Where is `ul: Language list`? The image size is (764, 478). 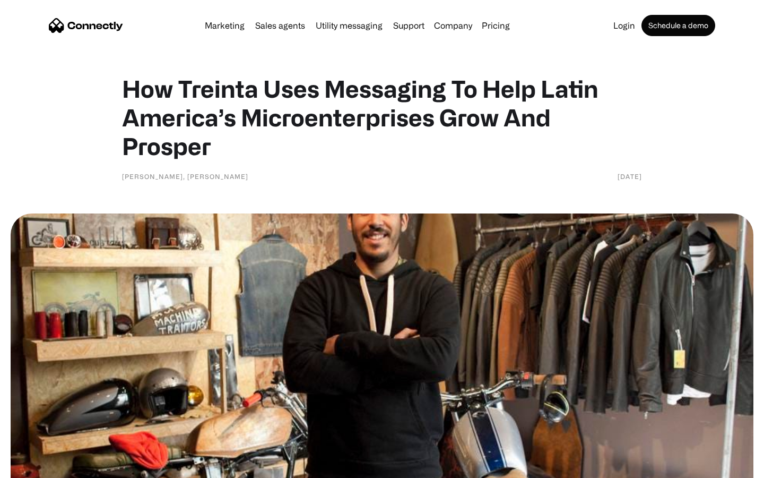
ul: Language list is located at coordinates (42, 466).